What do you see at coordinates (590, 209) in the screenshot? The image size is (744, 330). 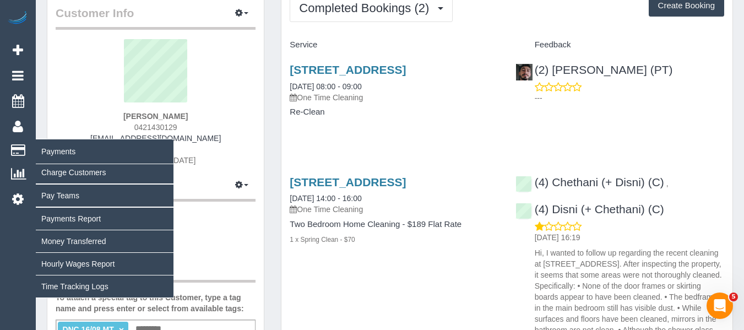 I see `a: (4) Disni (+ Chethani) (C)` at bounding box center [590, 209].